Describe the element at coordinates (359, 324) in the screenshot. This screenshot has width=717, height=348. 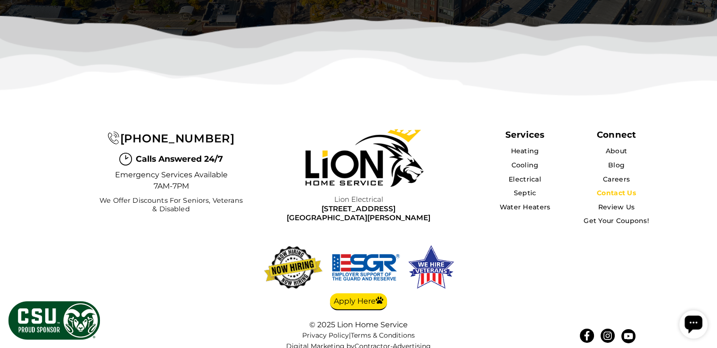
I see `div: © 2025 Lion Home Service` at that location.